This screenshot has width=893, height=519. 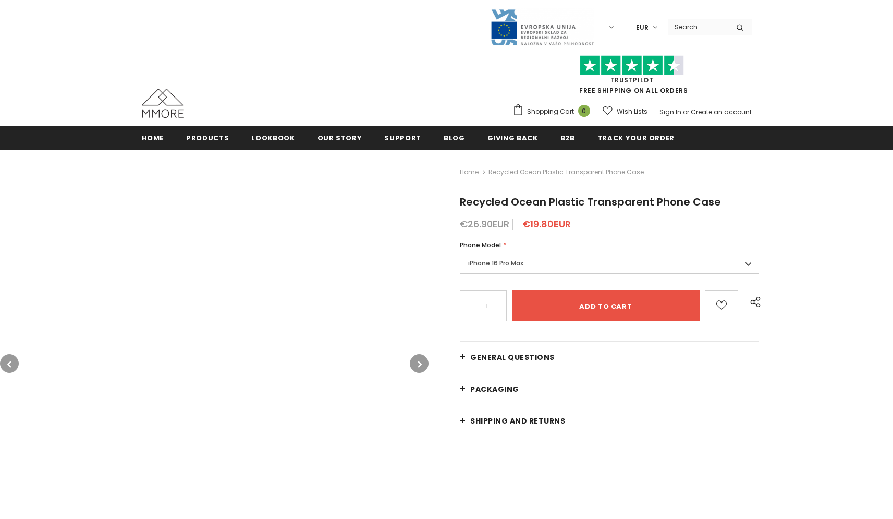 I want to click on label: iPhone 16 Pro Max, so click(x=609, y=263).